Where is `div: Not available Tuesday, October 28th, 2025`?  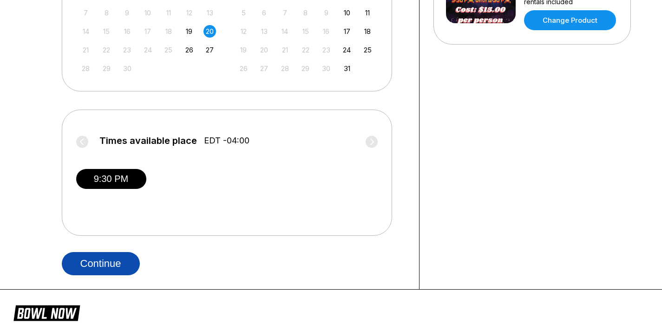 div: Not available Tuesday, October 28th, 2025 is located at coordinates (285, 68).